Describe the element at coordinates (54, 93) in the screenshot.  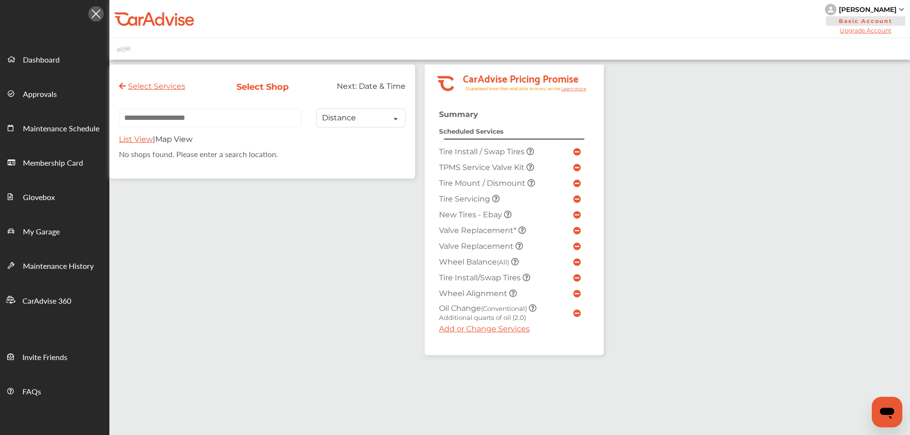
I see `a: Approvals` at that location.